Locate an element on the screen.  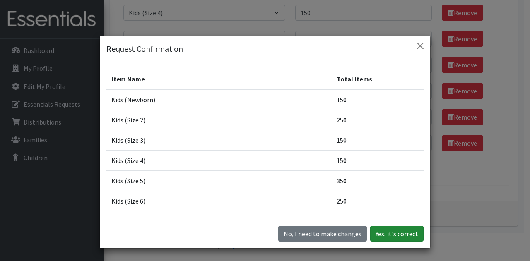
td: Kids (Size 6) is located at coordinates (219, 201).